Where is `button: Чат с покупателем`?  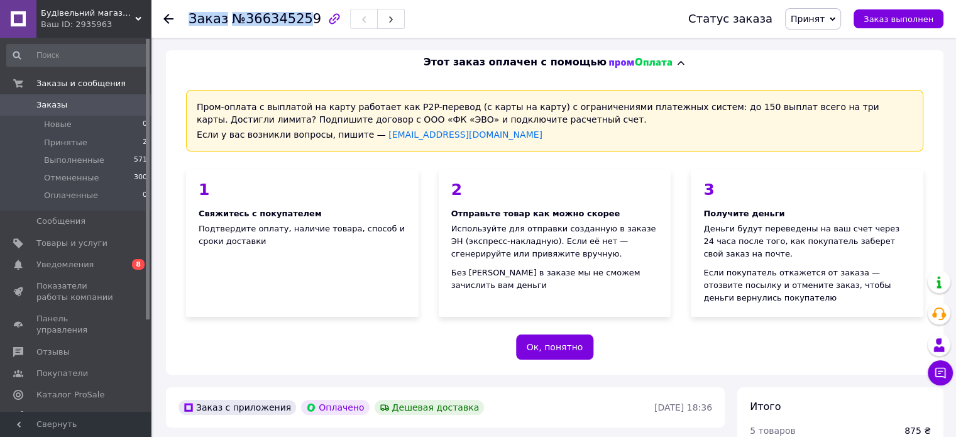 button: Чат с покупателем is located at coordinates (941, 373).